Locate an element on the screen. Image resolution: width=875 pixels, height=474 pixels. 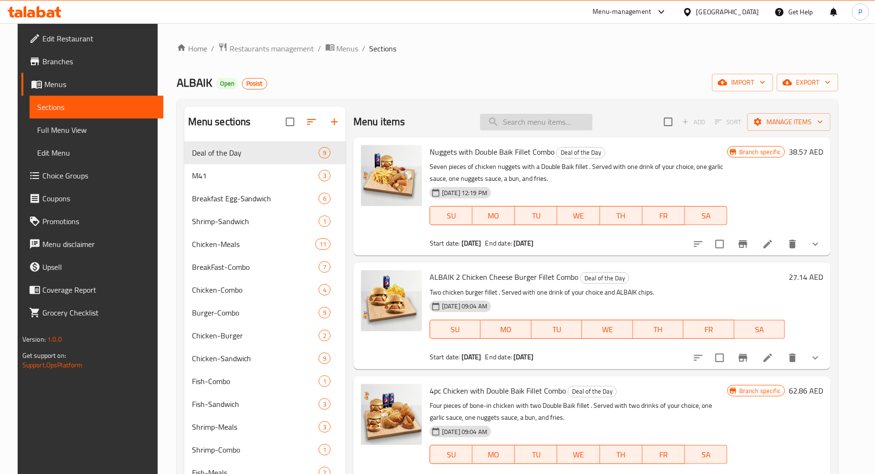
div: Chicken-Meals is located at coordinates (253, 244).